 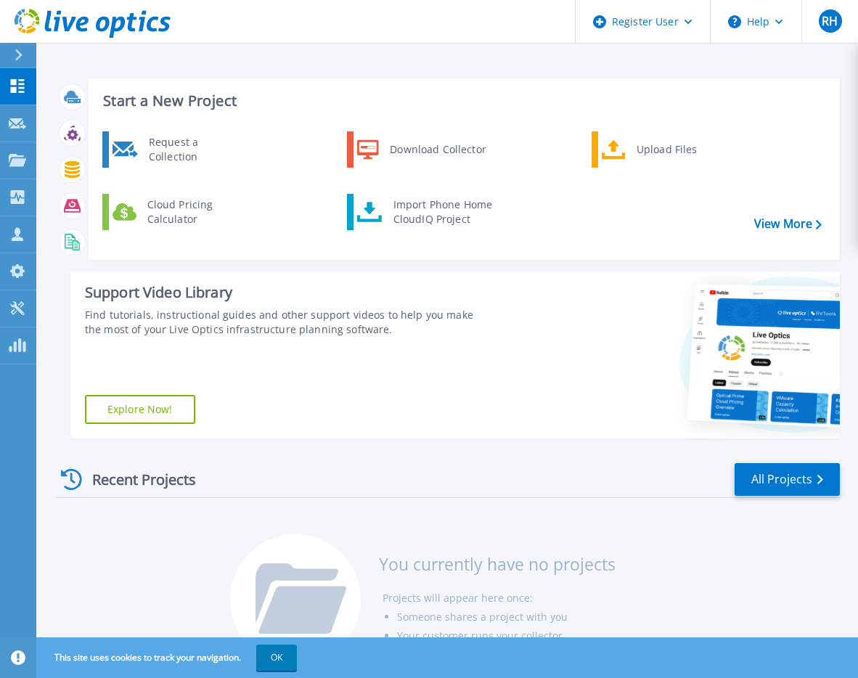 I want to click on a: Download Collector, so click(x=421, y=150).